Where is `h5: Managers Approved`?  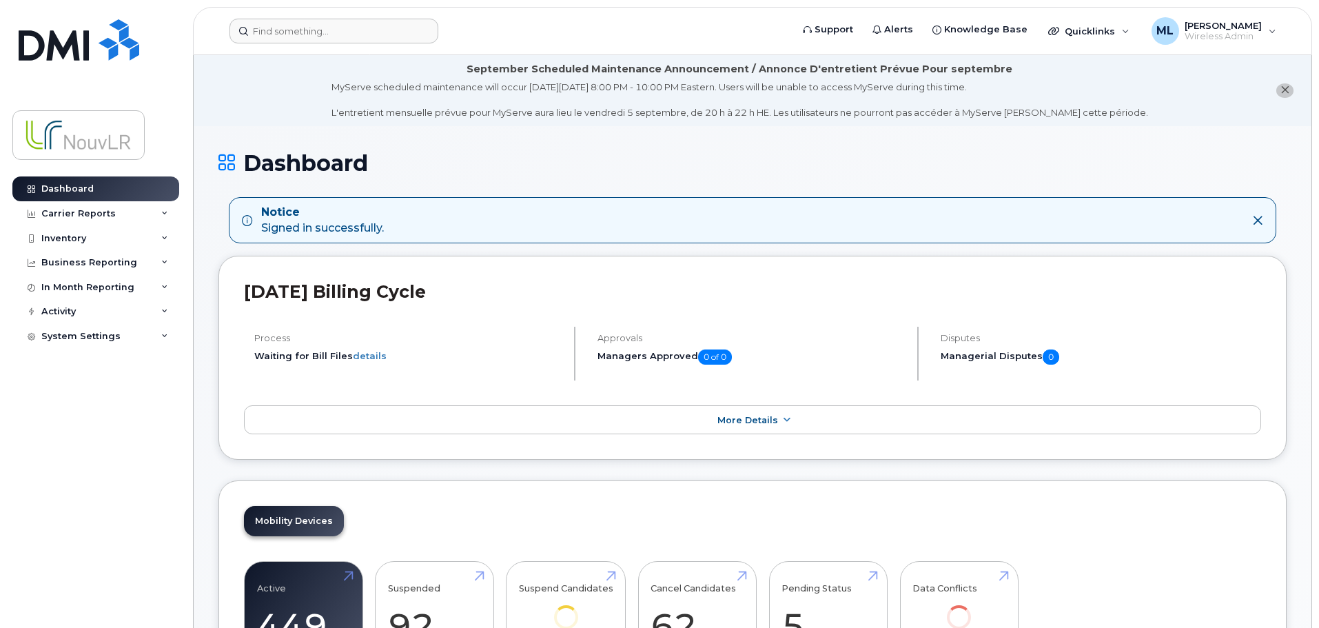
h5: Managers Approved is located at coordinates (751, 357).